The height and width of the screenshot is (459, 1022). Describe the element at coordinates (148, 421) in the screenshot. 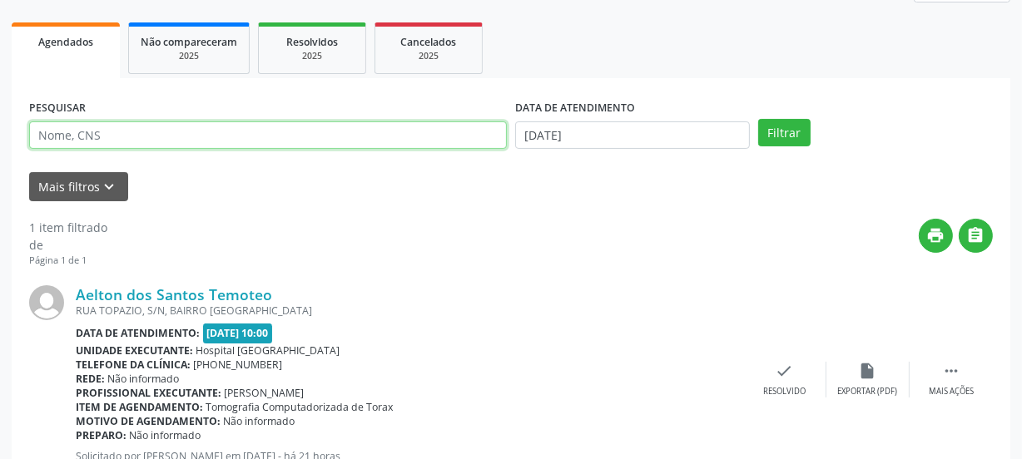

I see `b: Motivo de agendamento:` at that location.